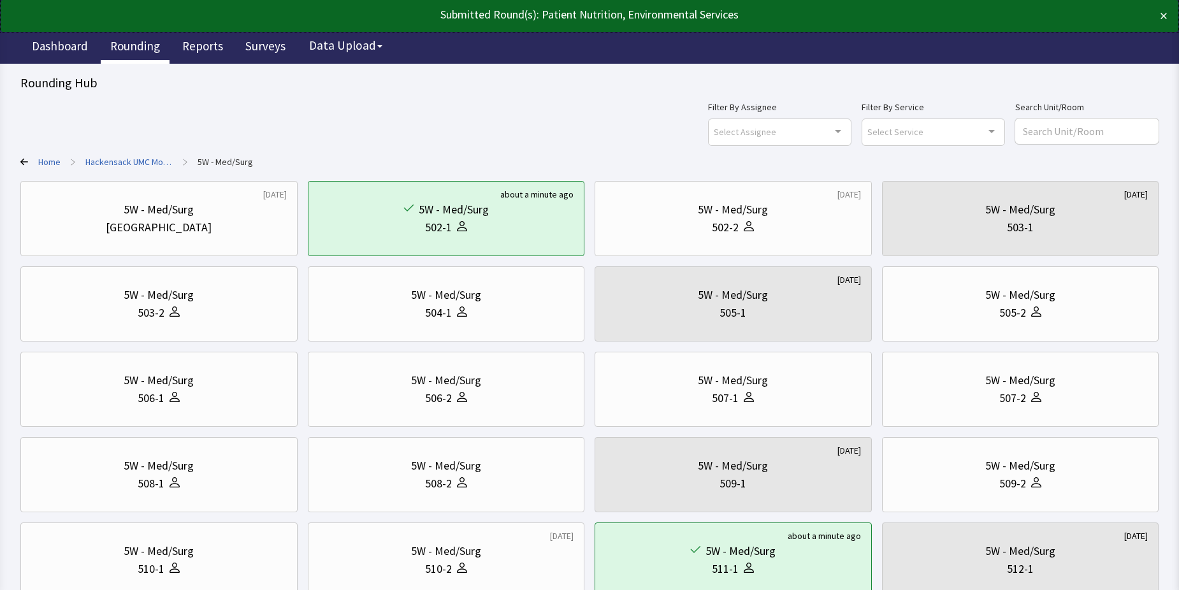 The height and width of the screenshot is (590, 1179). Describe the element at coordinates (1087, 131) in the screenshot. I see `input: Search Unit/Room` at that location.